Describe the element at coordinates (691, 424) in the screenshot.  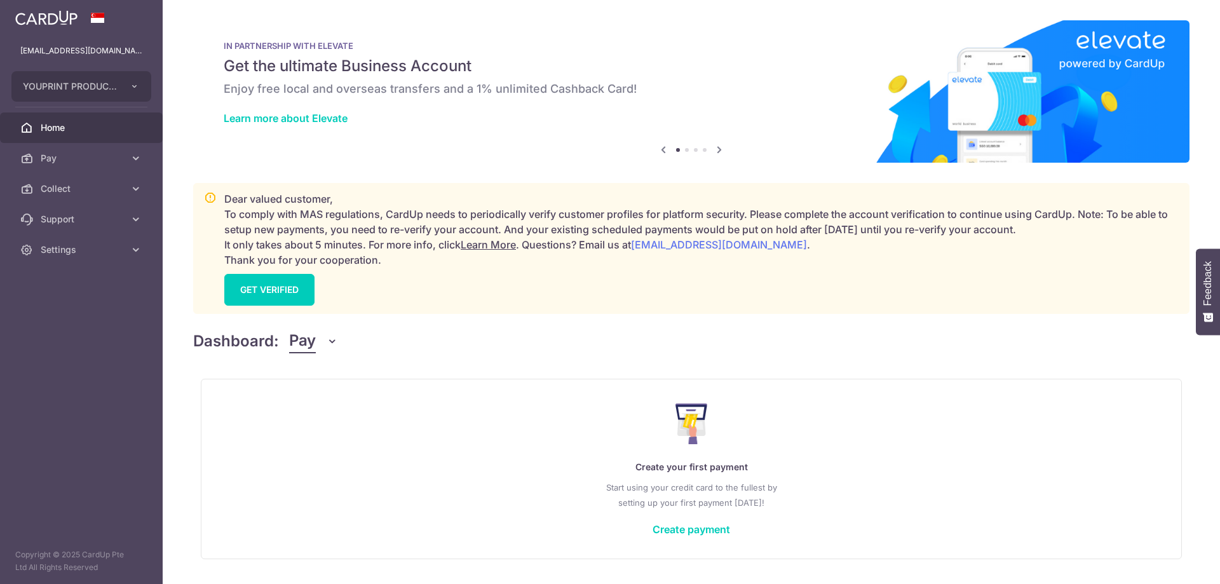
I see `img: Make Payment` at that location.